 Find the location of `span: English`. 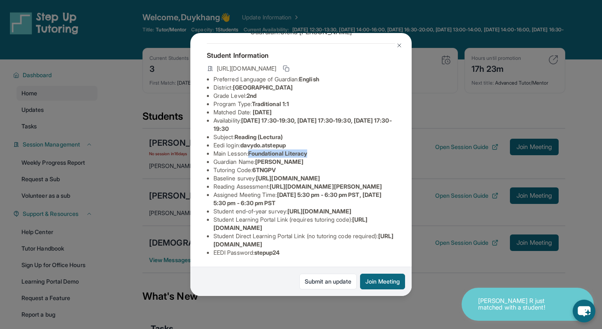

span: English is located at coordinates (309, 79).